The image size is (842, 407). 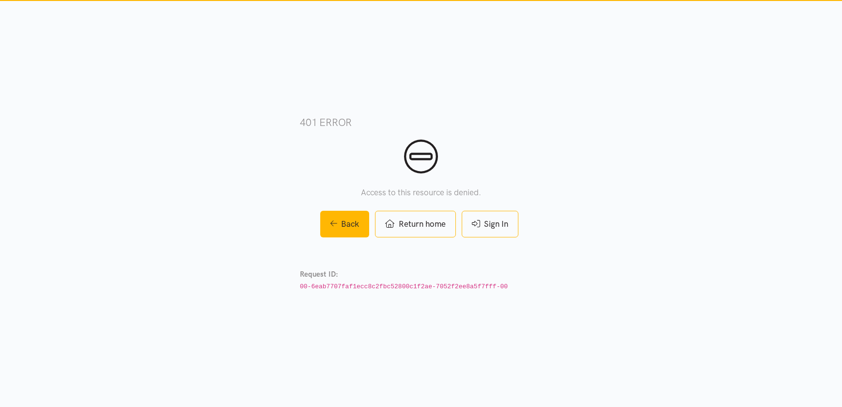 What do you see at coordinates (421, 122) in the screenshot?
I see `h3: 401 error` at bounding box center [421, 122].